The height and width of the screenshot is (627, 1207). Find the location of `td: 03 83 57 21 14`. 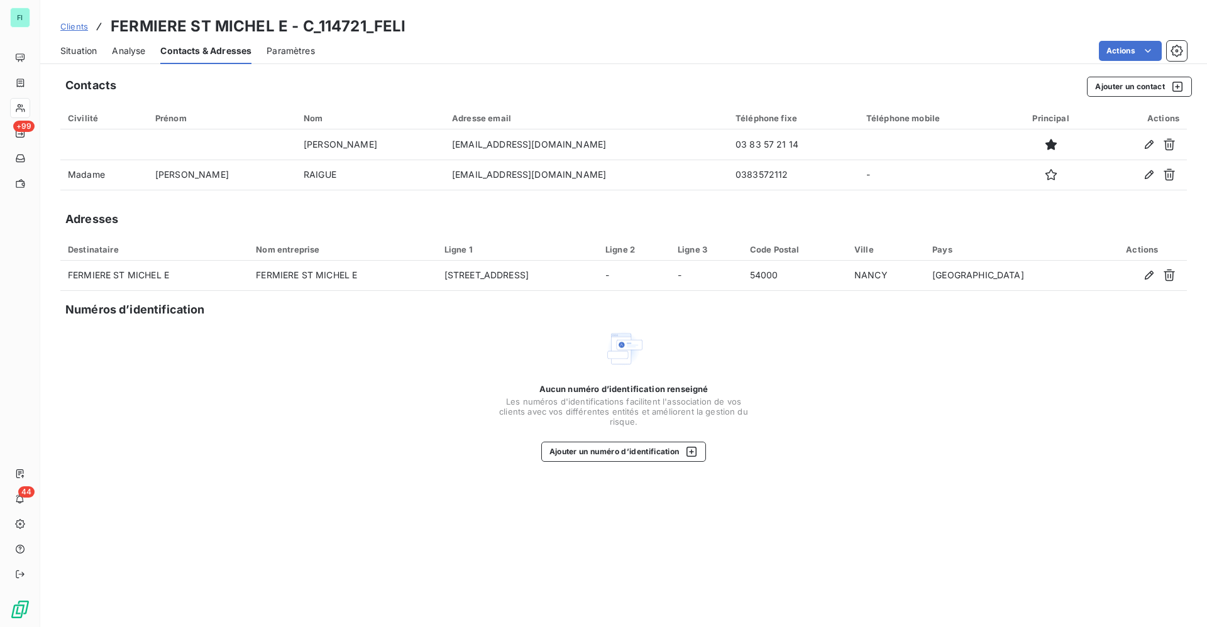

td: 03 83 57 21 14 is located at coordinates (793, 145).